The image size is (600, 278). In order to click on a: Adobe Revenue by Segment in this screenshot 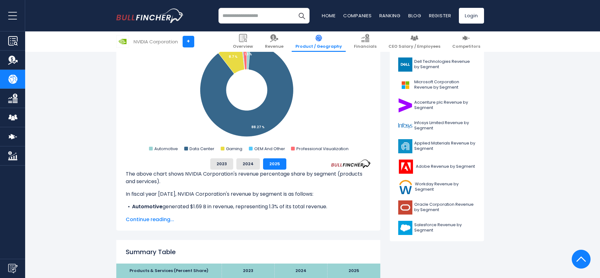, I will do `click(437, 167)`.